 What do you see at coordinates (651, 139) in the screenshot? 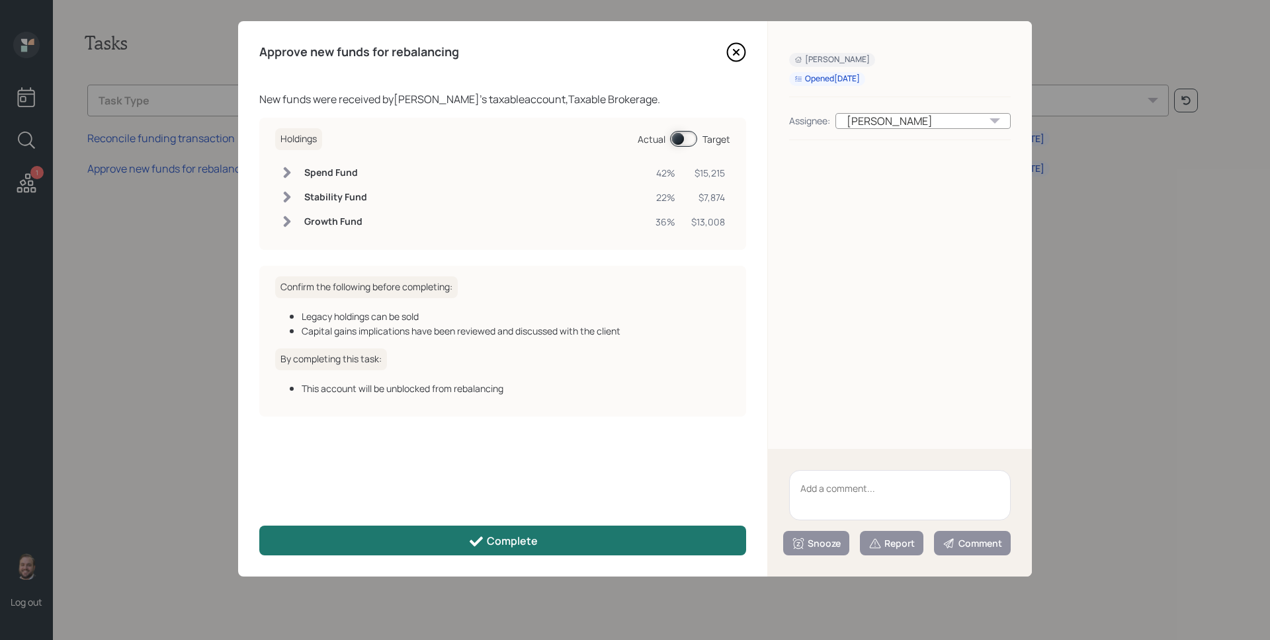
I see `div: Actual` at bounding box center [651, 139].